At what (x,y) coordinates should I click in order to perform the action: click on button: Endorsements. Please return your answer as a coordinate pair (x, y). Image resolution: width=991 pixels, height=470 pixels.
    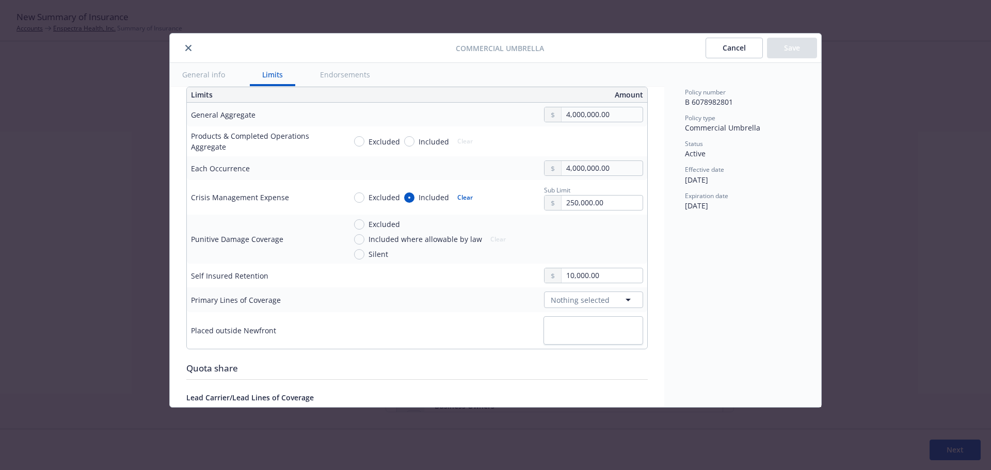
    Looking at the image, I should click on (345, 74).